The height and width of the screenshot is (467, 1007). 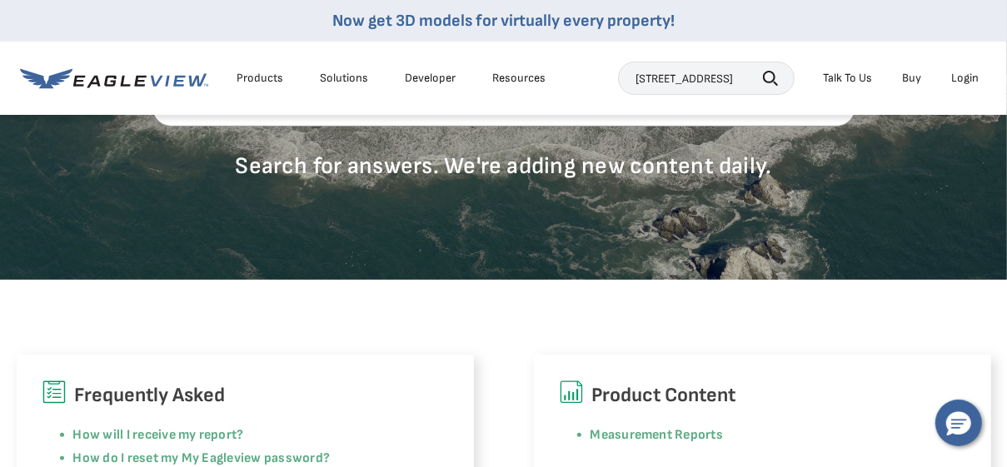 What do you see at coordinates (245, 396) in the screenshot?
I see `h6: Frequently Asked` at bounding box center [245, 396].